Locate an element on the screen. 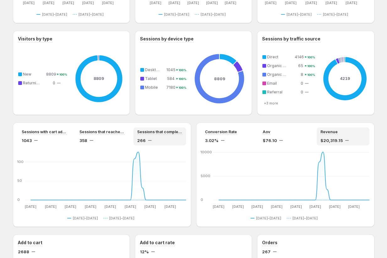  text: 5000 is located at coordinates (205, 176).